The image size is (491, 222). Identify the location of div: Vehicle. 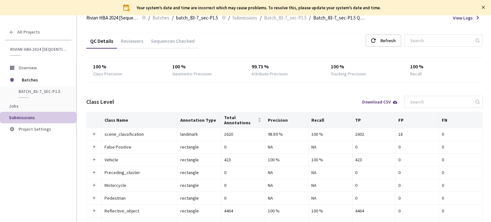
(140, 160).